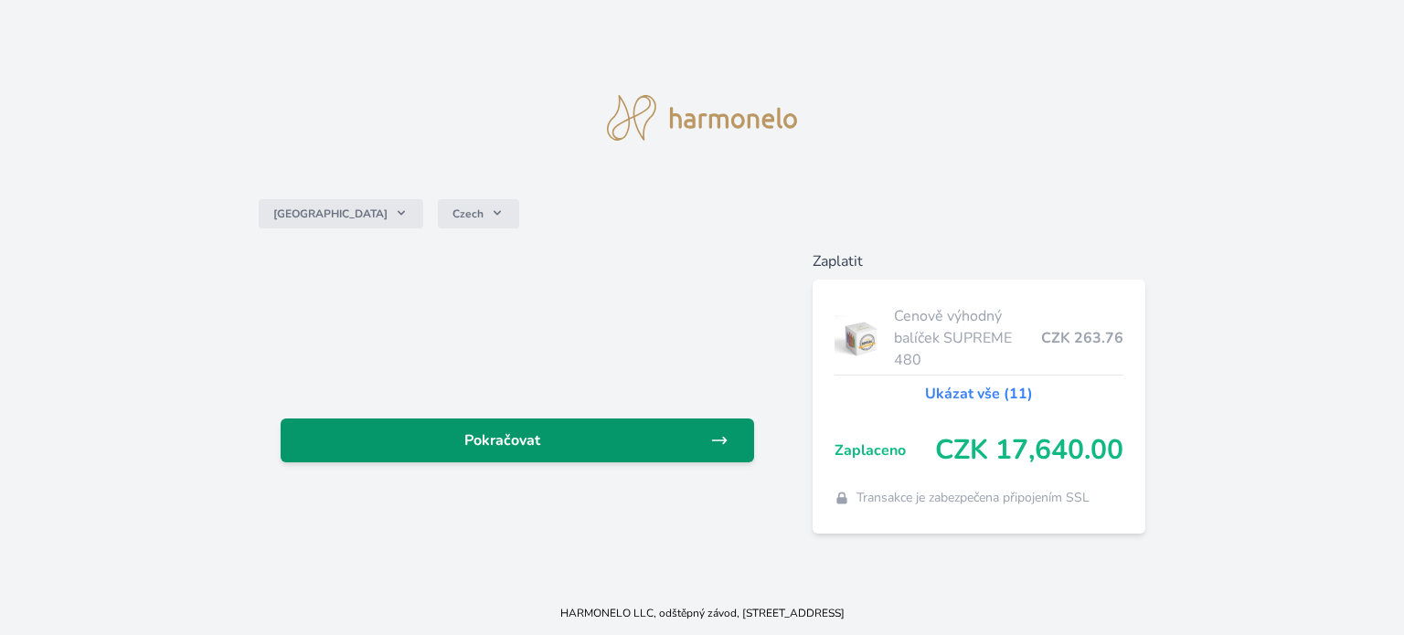  What do you see at coordinates (517, 441) in the screenshot?
I see `a: Pokračovat` at bounding box center [517, 441].